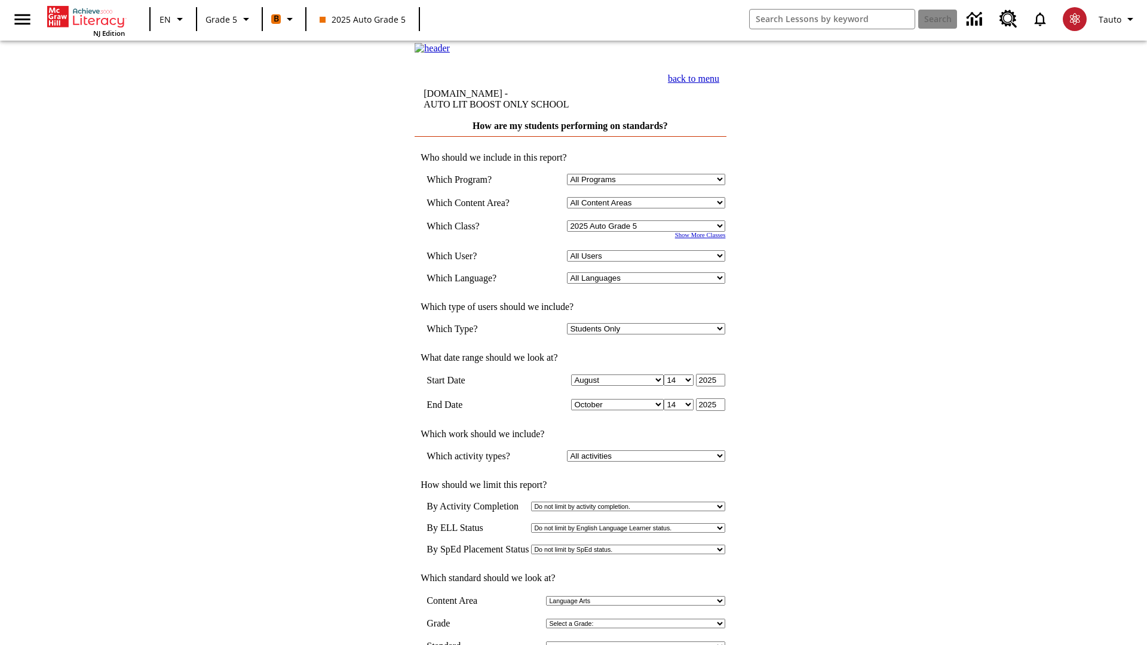 The width and height of the screenshot is (1147, 645). Describe the element at coordinates (1117, 19) in the screenshot. I see `button: Profile/Settings` at that location.